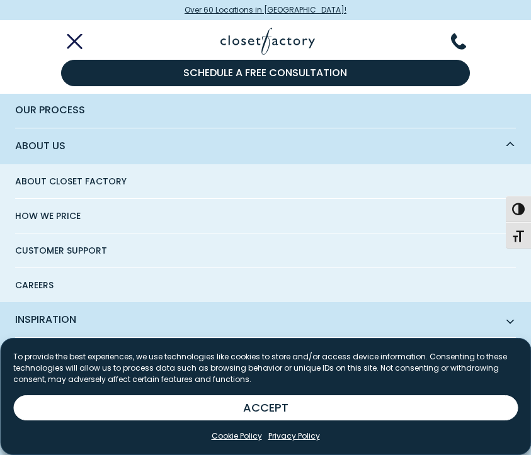  Describe the element at coordinates (61, 251) in the screenshot. I see `span: Customer Support` at that location.